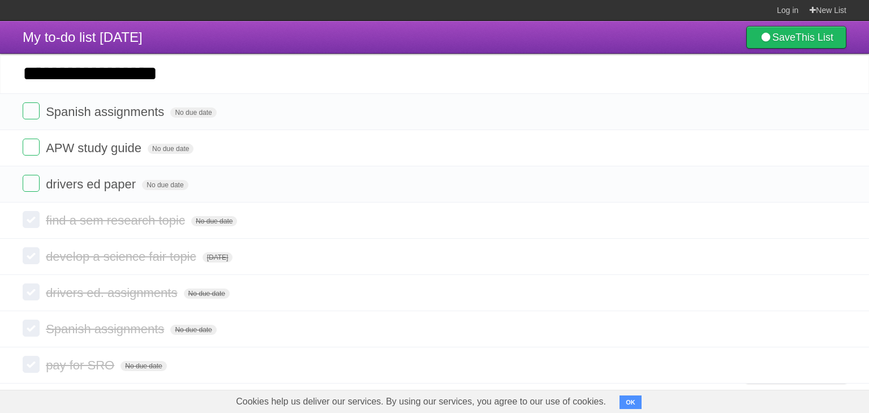 The height and width of the screenshot is (413, 869). Describe the element at coordinates (122, 256) in the screenshot. I see `span: develop a science fair topic` at that location.